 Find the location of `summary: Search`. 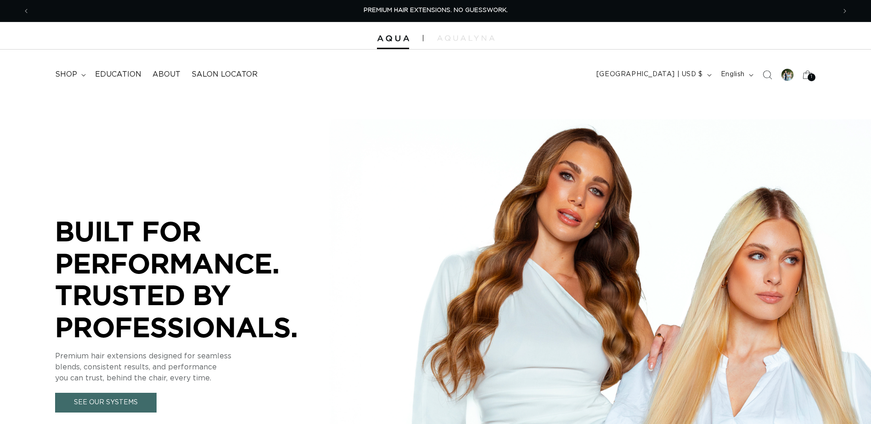

summary: Search is located at coordinates (768, 75).